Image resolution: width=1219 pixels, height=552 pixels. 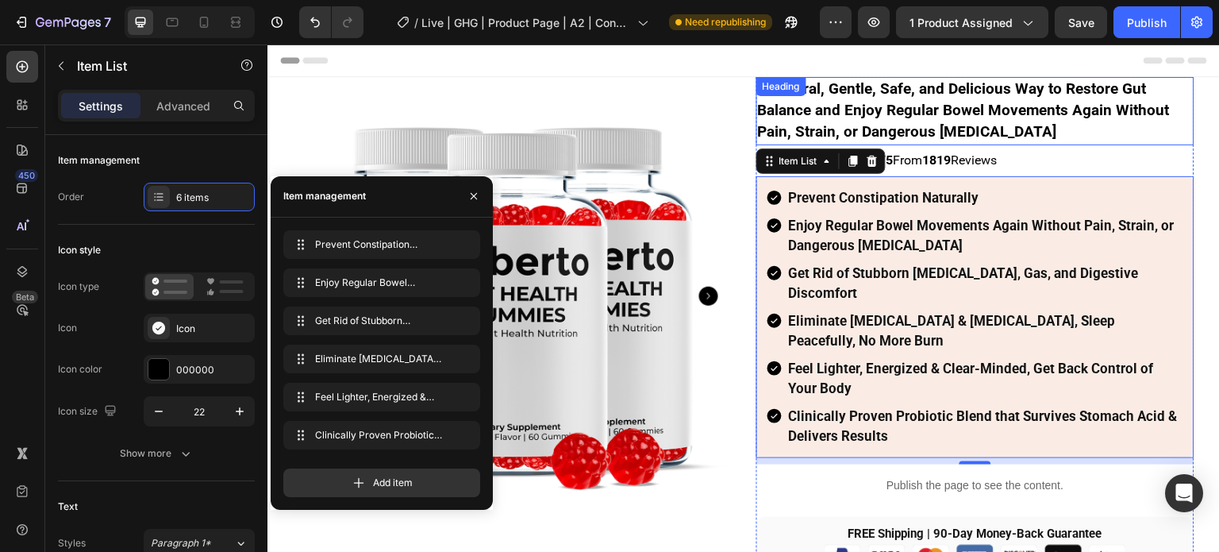 I want to click on p: 7, so click(x=107, y=22).